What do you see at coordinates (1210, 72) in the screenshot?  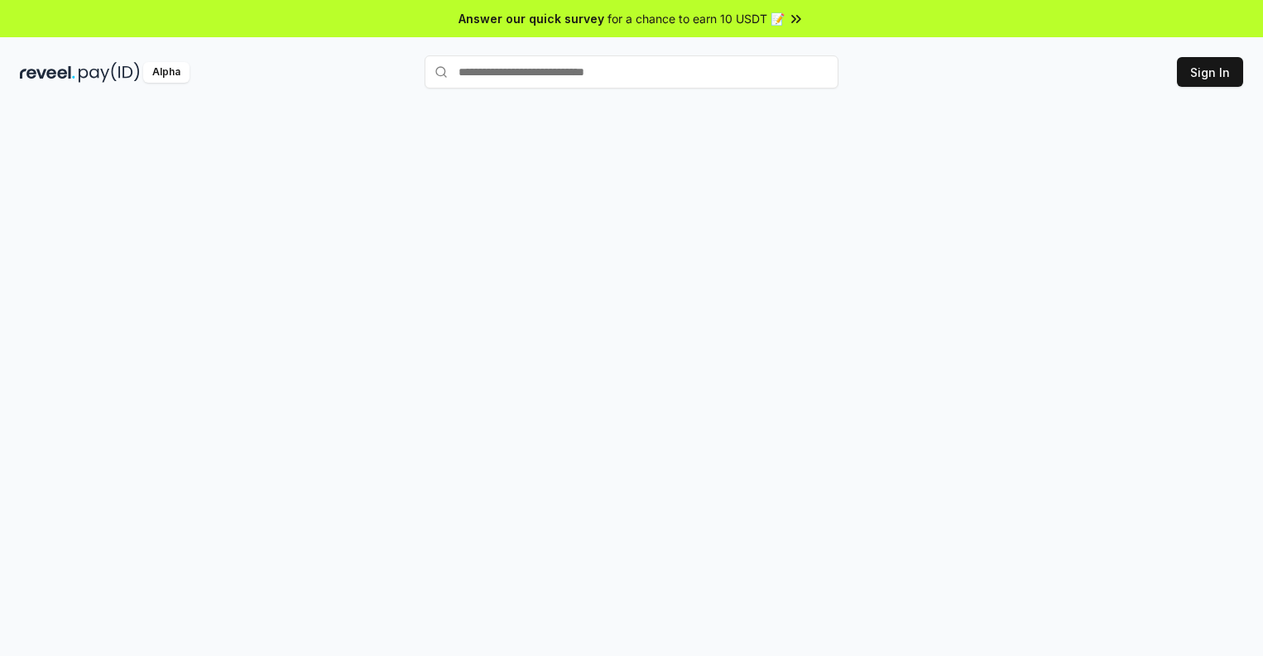 I see `button: Sign In` at bounding box center [1210, 72].